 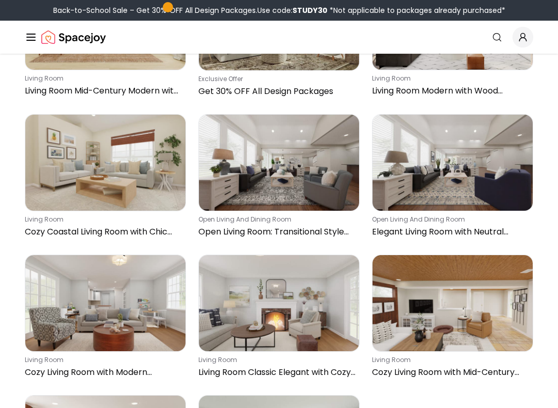 What do you see at coordinates (105, 303) in the screenshot?
I see `img: Cozy Living Room with Modern Farmhouse Charm` at bounding box center [105, 303].